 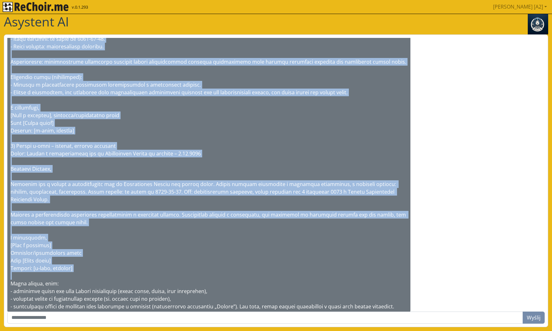 I want to click on button: Wyślij, so click(x=533, y=318).